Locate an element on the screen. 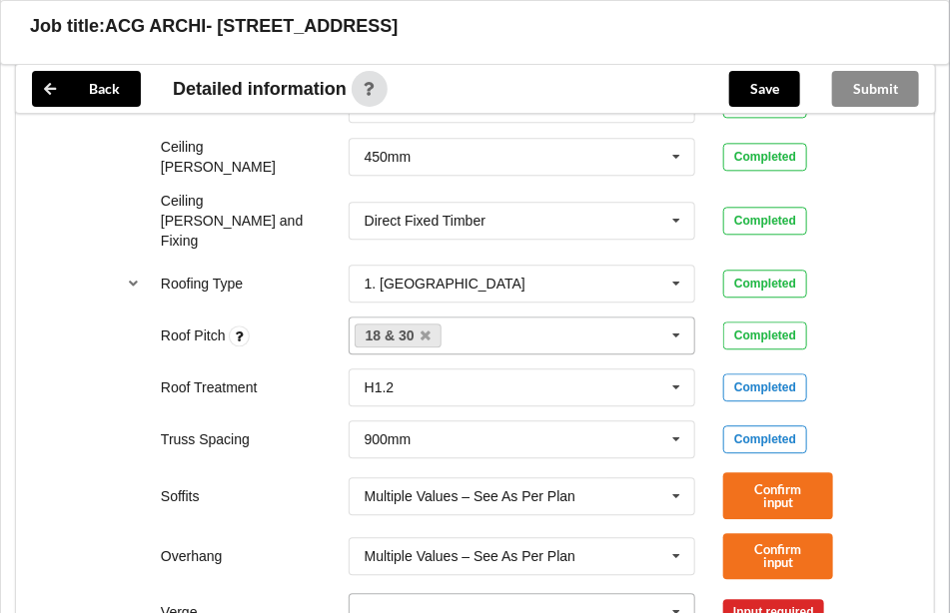 The image size is (950, 613). label: Truss Spacing is located at coordinates (205, 439).